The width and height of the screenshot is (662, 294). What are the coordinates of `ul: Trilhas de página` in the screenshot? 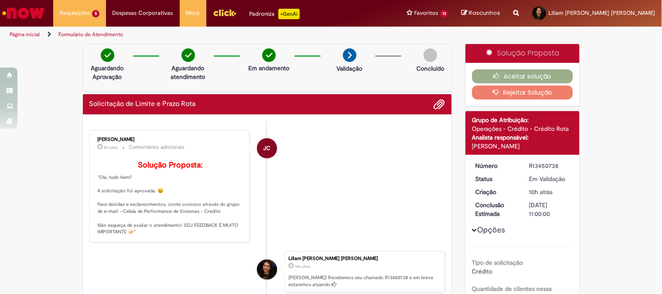 It's located at (220, 34).